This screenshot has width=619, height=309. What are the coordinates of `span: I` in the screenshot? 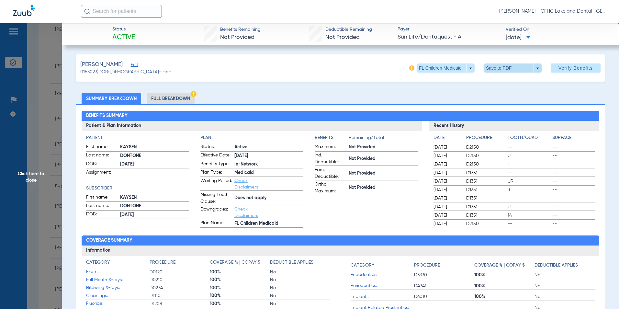 It's located at (529, 164).